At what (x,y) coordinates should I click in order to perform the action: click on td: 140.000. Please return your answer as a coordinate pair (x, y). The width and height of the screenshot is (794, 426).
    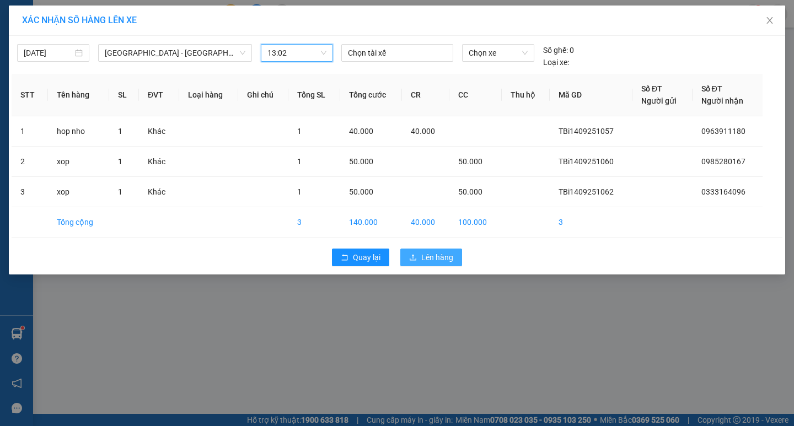
    Looking at the image, I should click on (371, 222).